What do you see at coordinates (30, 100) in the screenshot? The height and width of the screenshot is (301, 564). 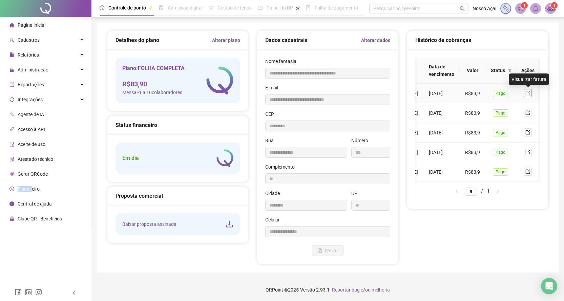 I see `span: Integrações` at bounding box center [30, 100].